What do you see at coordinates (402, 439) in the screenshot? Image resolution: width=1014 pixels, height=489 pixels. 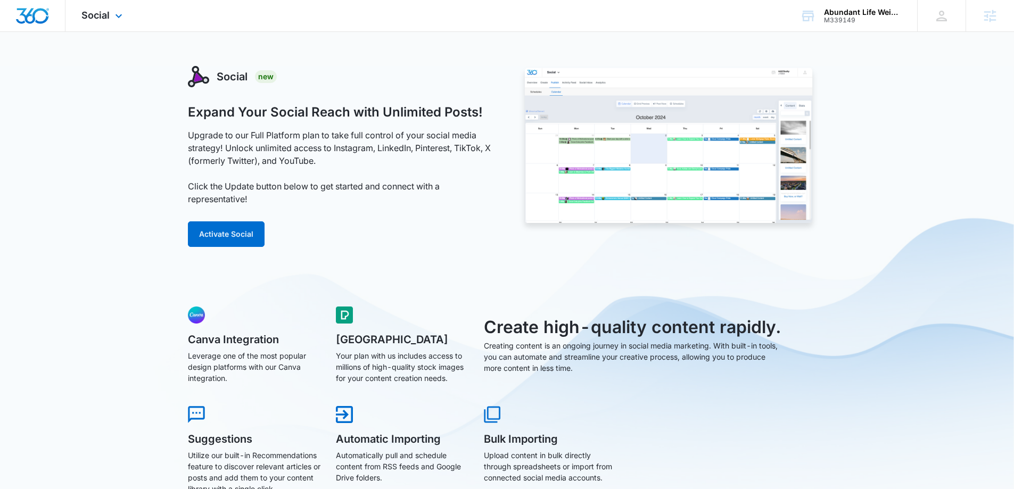 I see `h5: Automatic Importing` at bounding box center [402, 439].